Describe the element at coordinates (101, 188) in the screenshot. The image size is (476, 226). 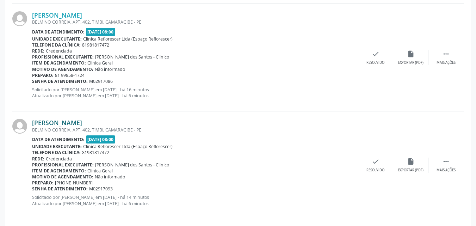
I see `span: M02917093` at that location.